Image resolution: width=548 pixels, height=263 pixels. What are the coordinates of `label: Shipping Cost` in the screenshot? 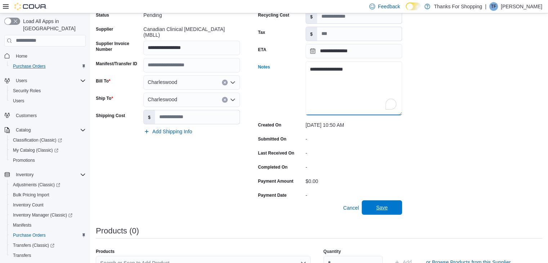 It's located at (110, 116).